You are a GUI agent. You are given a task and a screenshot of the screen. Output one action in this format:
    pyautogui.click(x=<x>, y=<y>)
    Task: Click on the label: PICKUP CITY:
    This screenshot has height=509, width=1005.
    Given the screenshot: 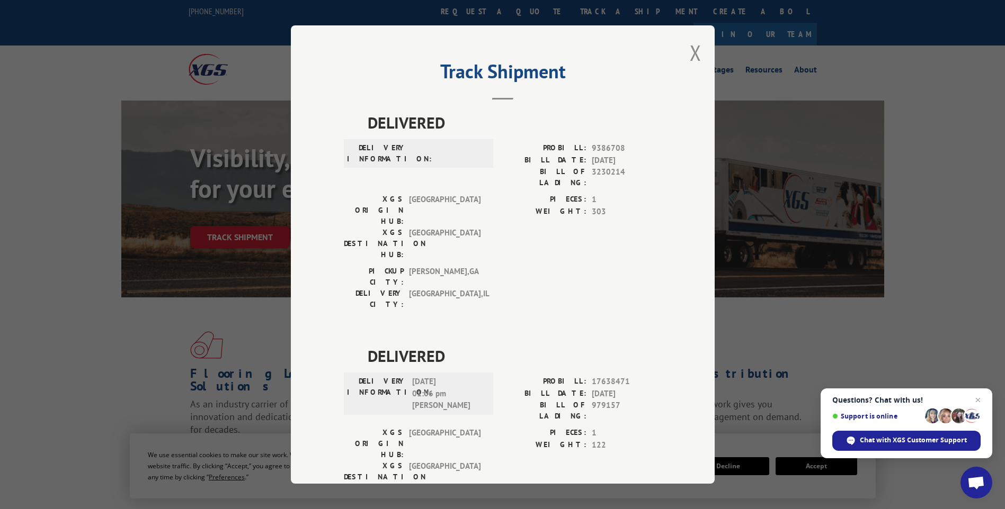 What is the action you would take?
    pyautogui.click(x=373, y=277)
    